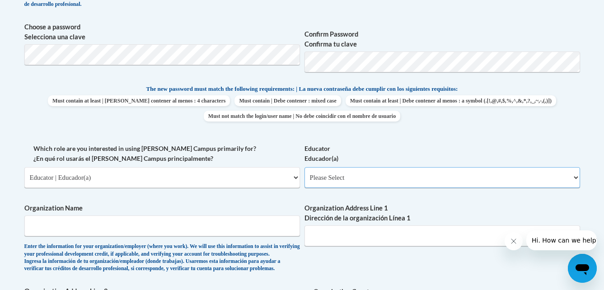 This screenshot has height=290, width=604. I want to click on span: Must not match the login/user name | No debe coincidir con el nombre de usuario, so click(302, 116).